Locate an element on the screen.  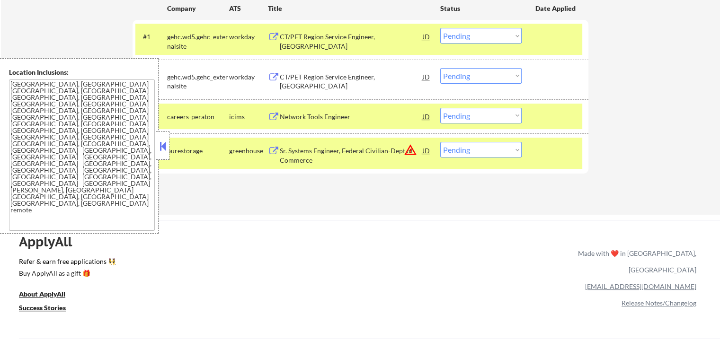
div: Company is located at coordinates (198, 9).